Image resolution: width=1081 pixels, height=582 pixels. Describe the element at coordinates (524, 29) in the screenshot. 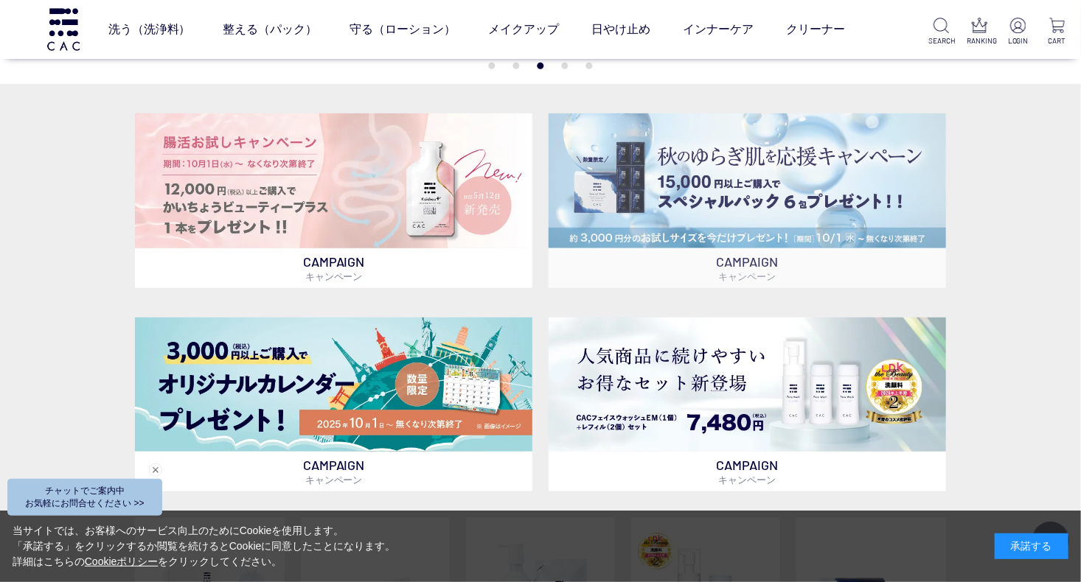

I see `a: メイクアップ` at that location.